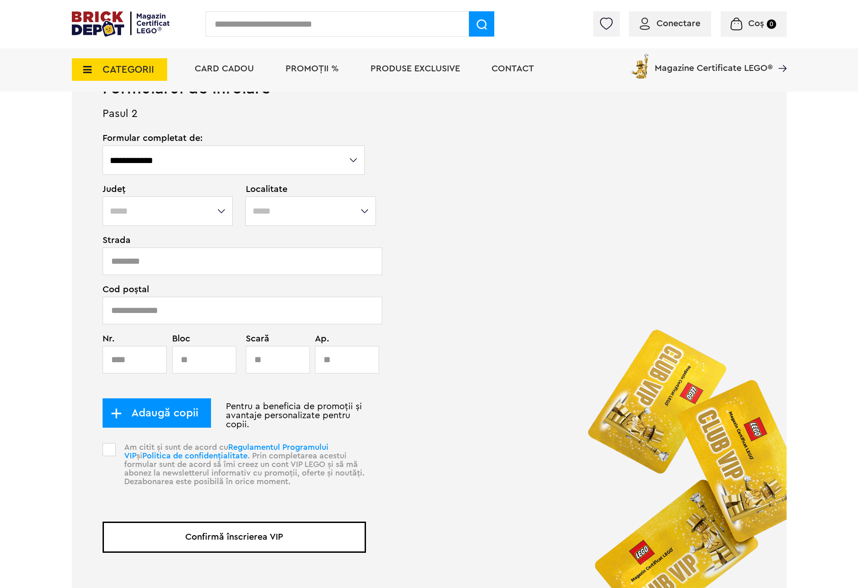  Describe the element at coordinates (334, 339) in the screenshot. I see `span: Ap.` at that location.